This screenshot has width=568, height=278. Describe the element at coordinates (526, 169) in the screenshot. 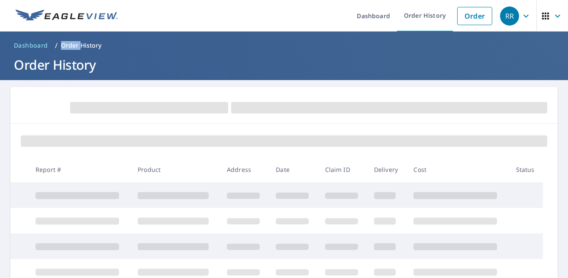

I see `th: Status` at that location.